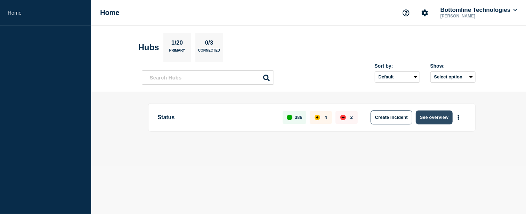 The image size is (526, 214). I want to click on p: 0/3, so click(209, 44).